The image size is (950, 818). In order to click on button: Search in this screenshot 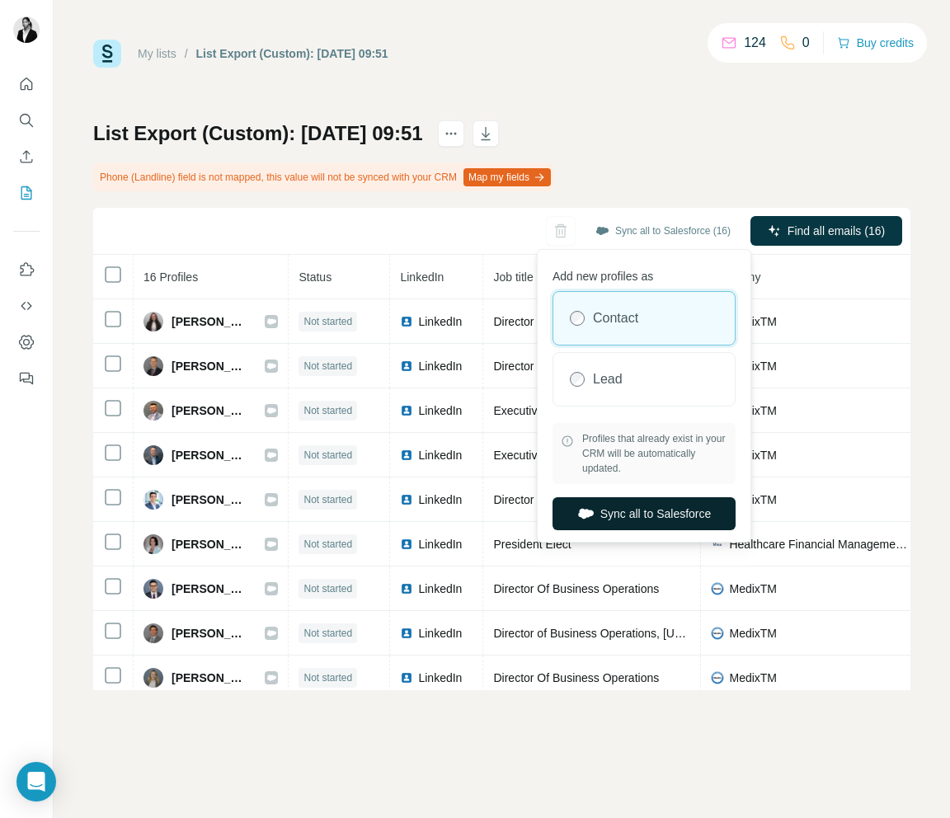, I will do `click(26, 120)`.